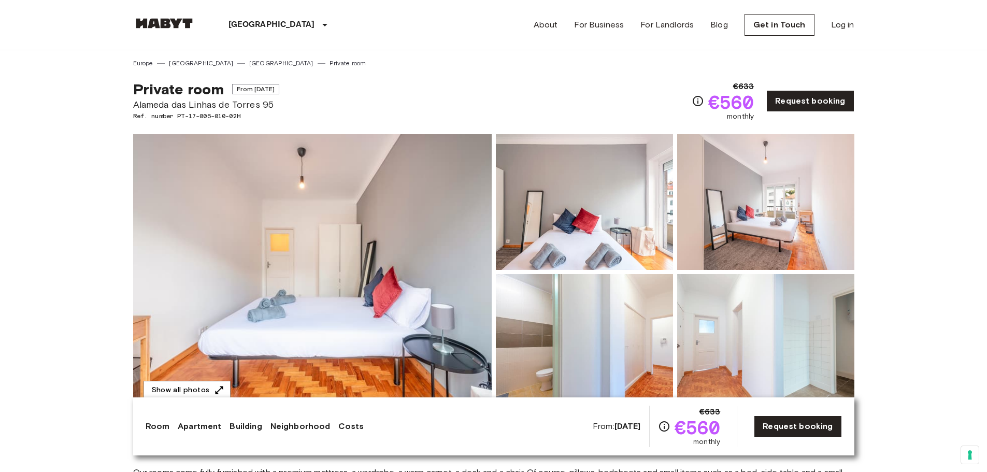 Image resolution: width=987 pixels, height=472 pixels. What do you see at coordinates (199, 426) in the screenshot?
I see `a: Apartment` at bounding box center [199, 426].